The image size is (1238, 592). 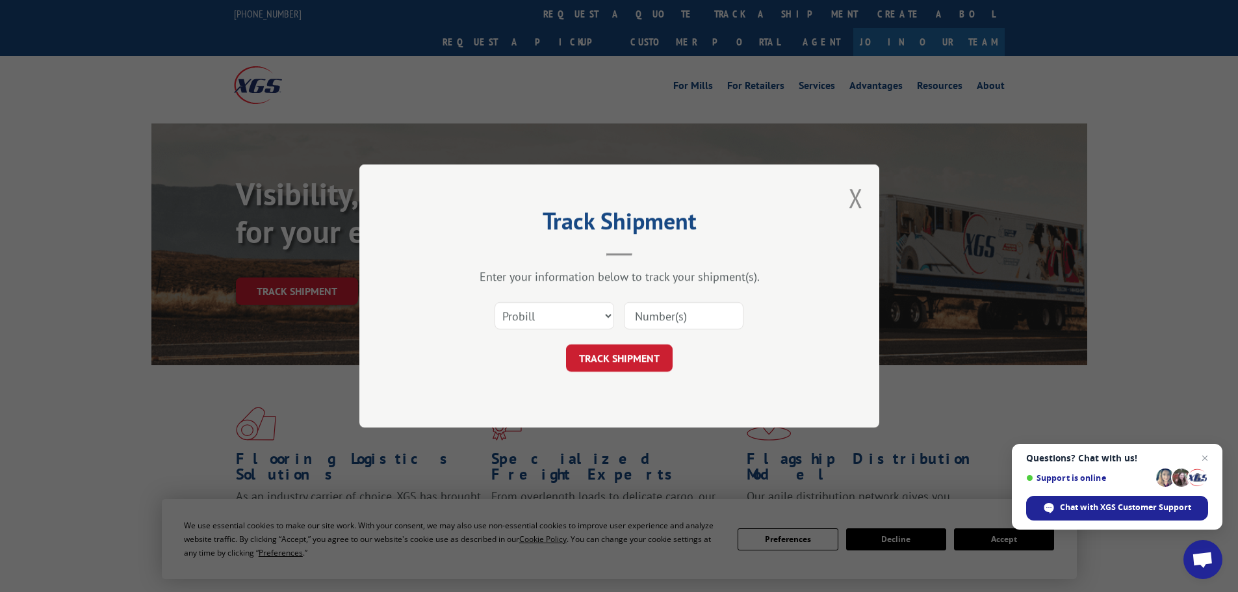 I want to click on div: Chat with XGS Customer Support, so click(x=1117, y=508).